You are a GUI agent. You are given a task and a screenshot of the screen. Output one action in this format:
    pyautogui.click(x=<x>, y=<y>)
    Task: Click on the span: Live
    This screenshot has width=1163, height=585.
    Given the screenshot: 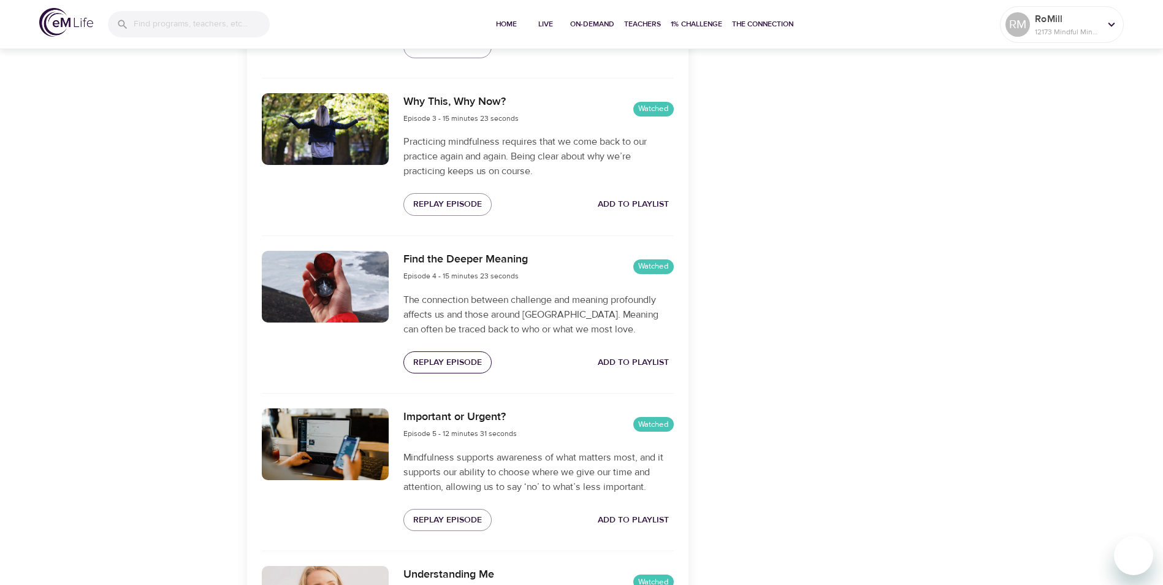 What is the action you would take?
    pyautogui.click(x=546, y=24)
    